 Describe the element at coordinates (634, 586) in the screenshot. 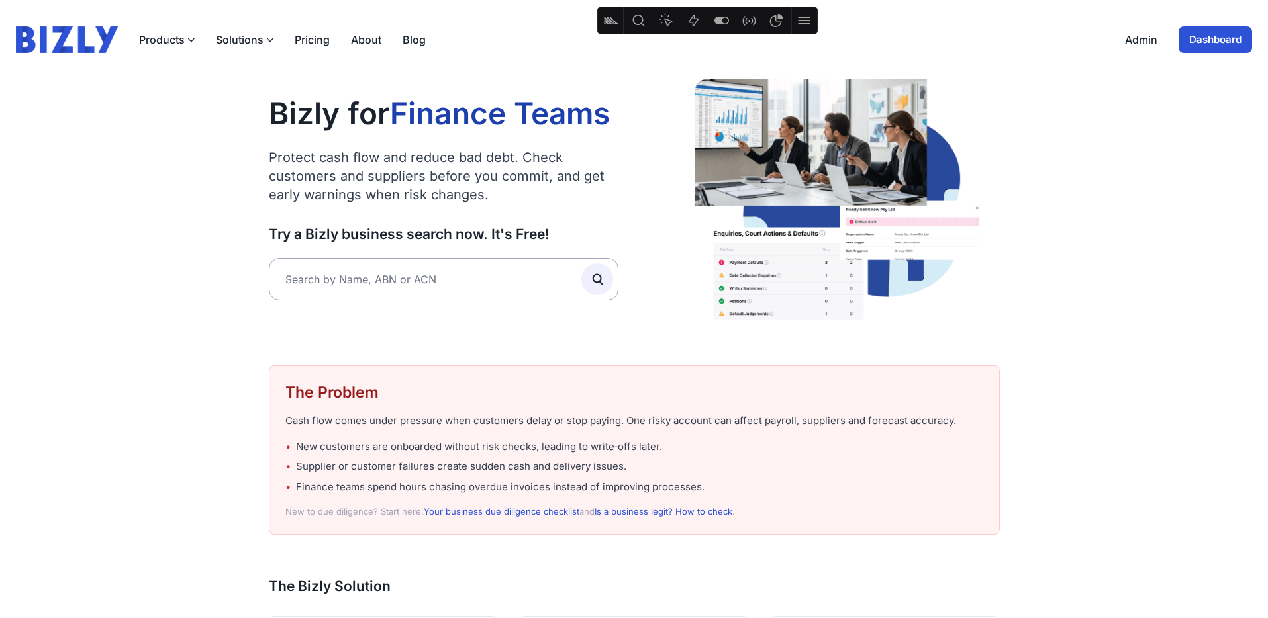

I see `h2: The Bizly Solution` at that location.